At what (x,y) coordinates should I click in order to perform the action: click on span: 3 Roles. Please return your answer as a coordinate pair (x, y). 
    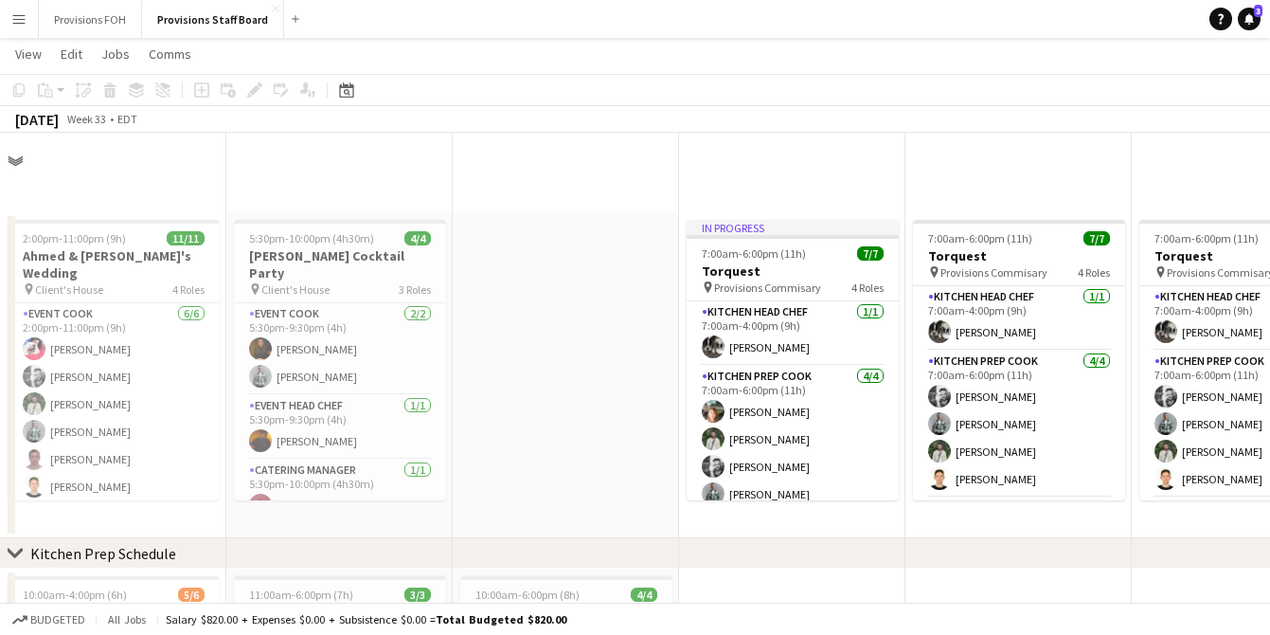
    Looking at the image, I should click on (415, 289).